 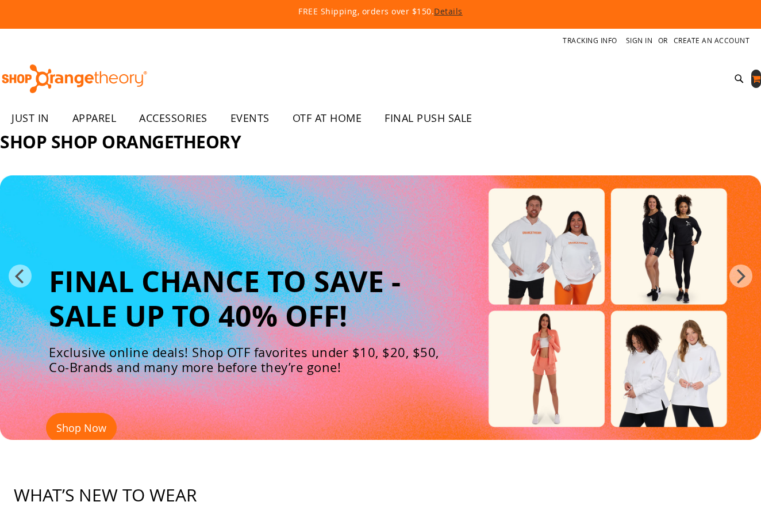 What do you see at coordinates (240, 352) in the screenshot?
I see `a: Final Chance To Save -Sale Up To 40% Off! Exclusive online deals! Shop OTF favorites under $10, $...` at bounding box center [240, 352].